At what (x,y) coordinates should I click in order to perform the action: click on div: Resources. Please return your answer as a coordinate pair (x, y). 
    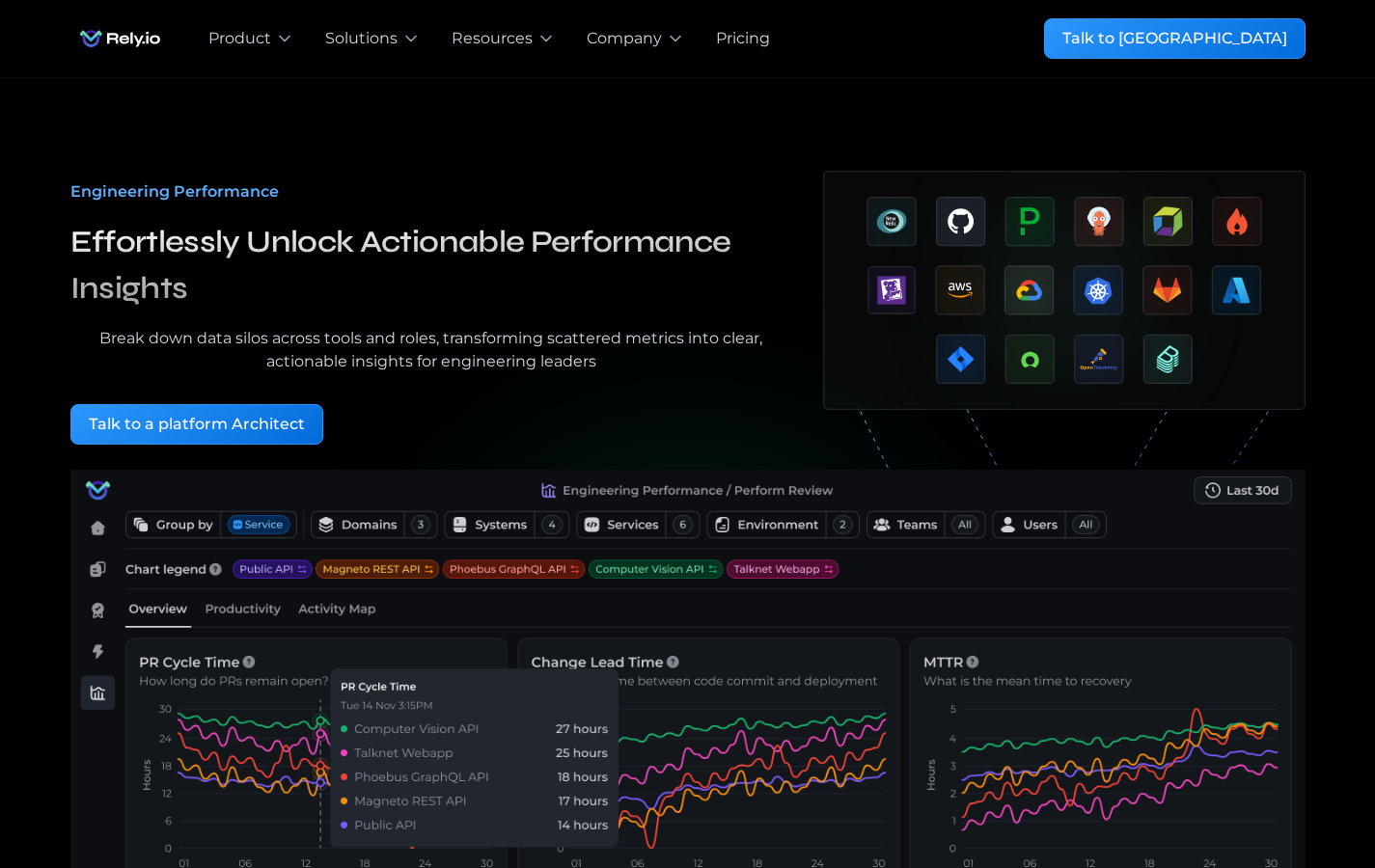
    Looking at the image, I should click on (492, 38).